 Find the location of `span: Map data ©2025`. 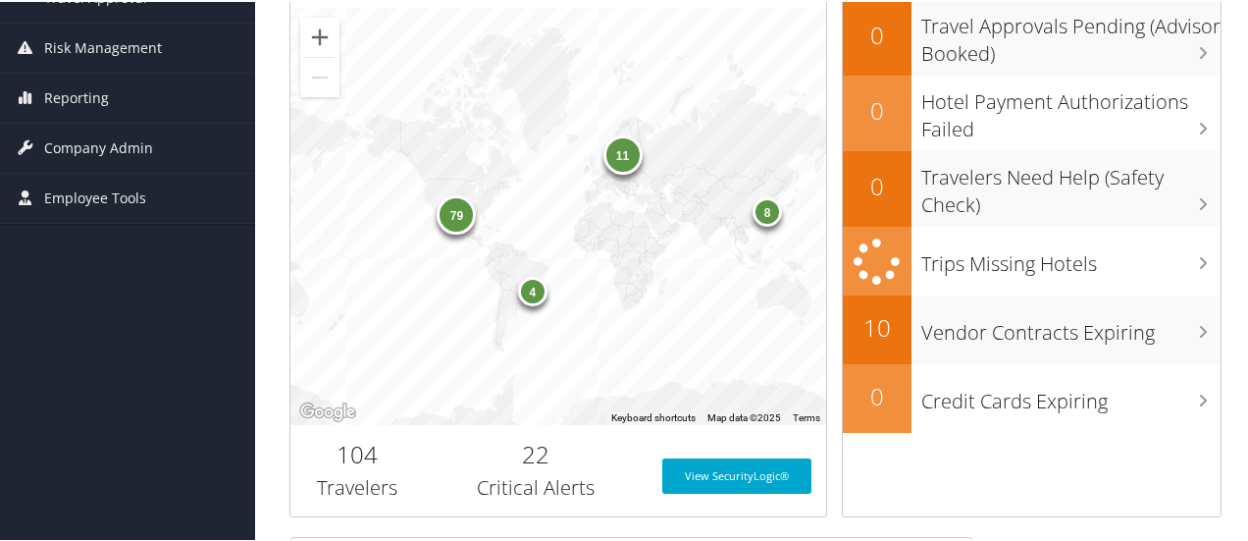

span: Map data ©2025 is located at coordinates (744, 415).